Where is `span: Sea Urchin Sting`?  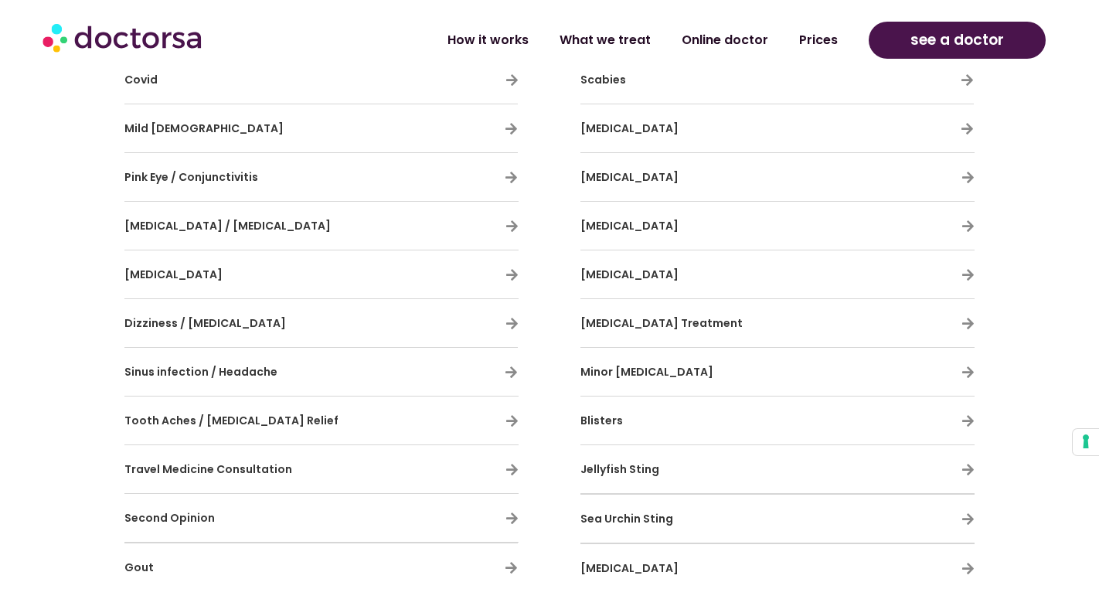
span: Sea Urchin Sting is located at coordinates (627, 519).